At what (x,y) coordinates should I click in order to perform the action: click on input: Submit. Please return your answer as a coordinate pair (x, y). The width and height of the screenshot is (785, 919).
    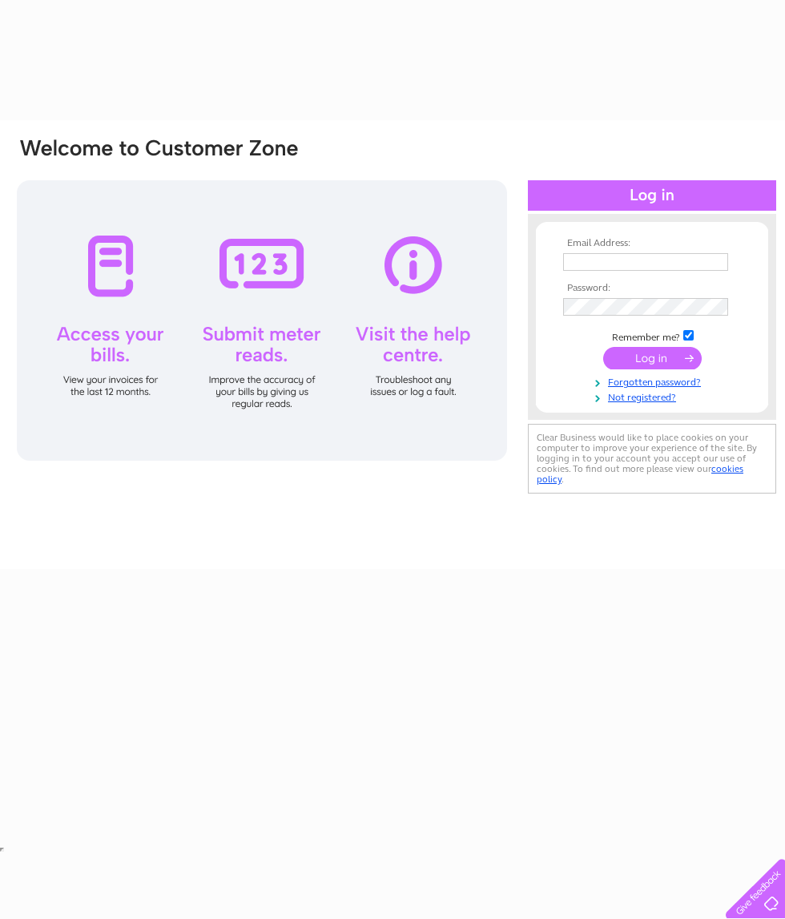
    Looking at the image, I should click on (652, 358).